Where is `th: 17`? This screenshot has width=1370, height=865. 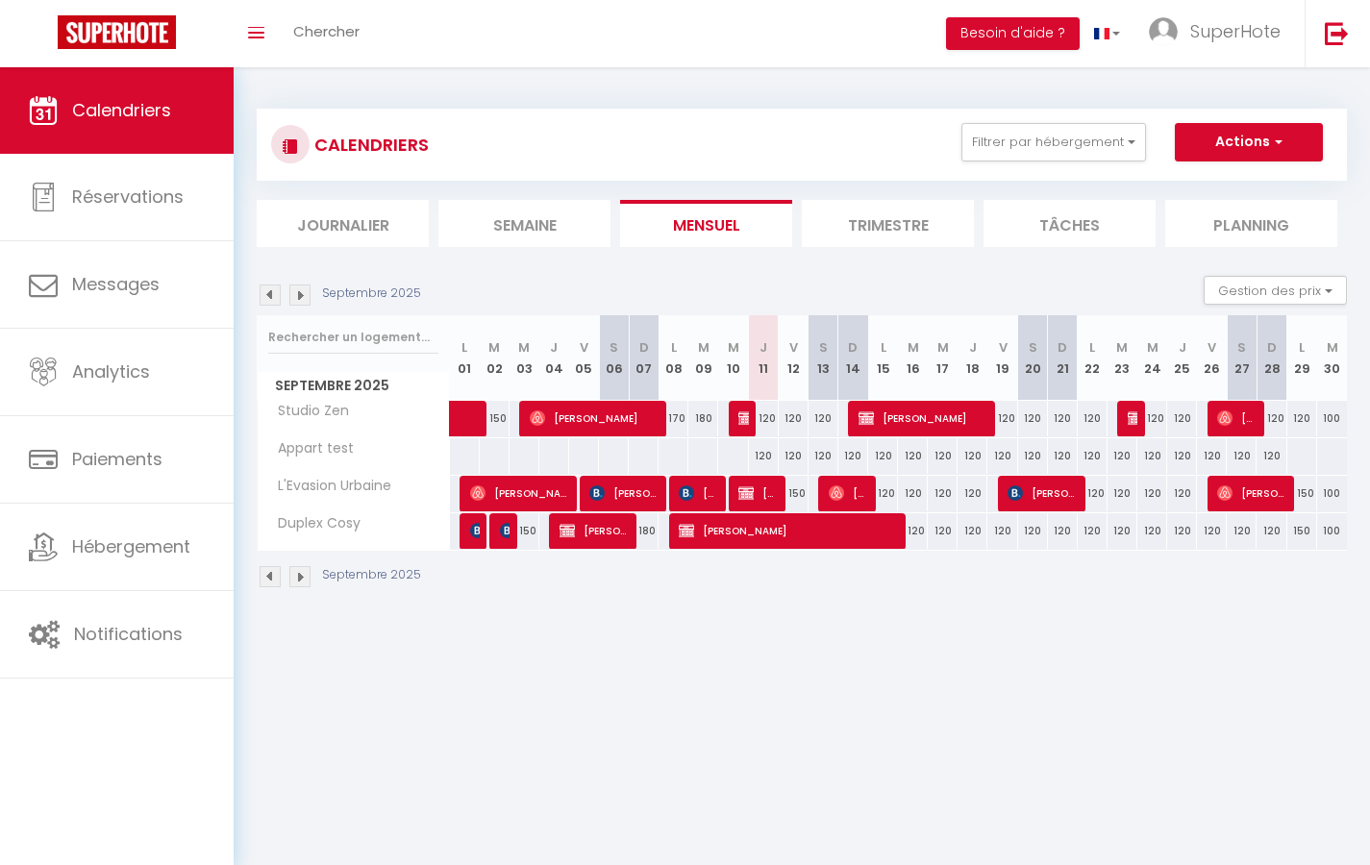
th: 17 is located at coordinates (942, 358).